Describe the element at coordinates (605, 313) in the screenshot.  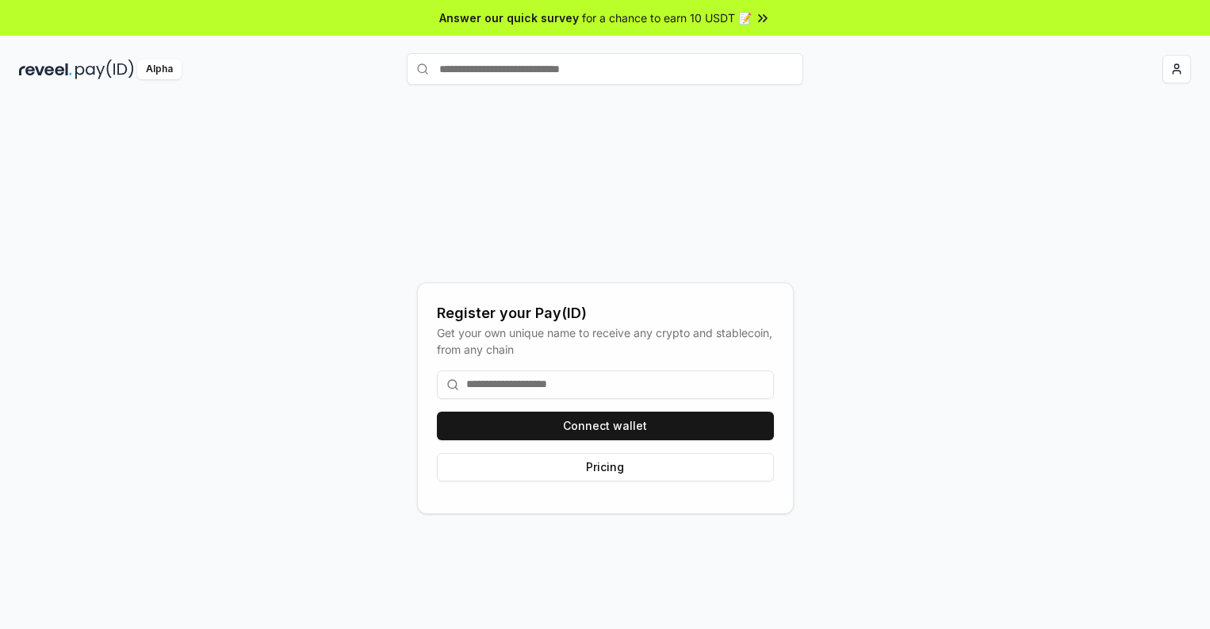
I see `div: Register your Pay(ID)` at that location.